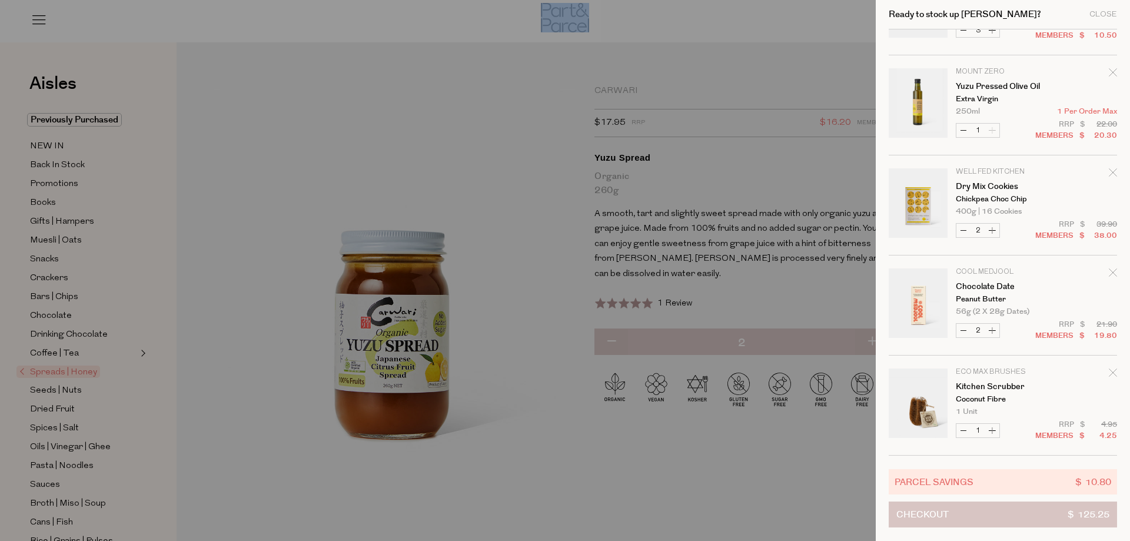  What do you see at coordinates (1001, 86) in the screenshot?
I see `a: Yuzu Pressed Olive Oil` at bounding box center [1001, 86].